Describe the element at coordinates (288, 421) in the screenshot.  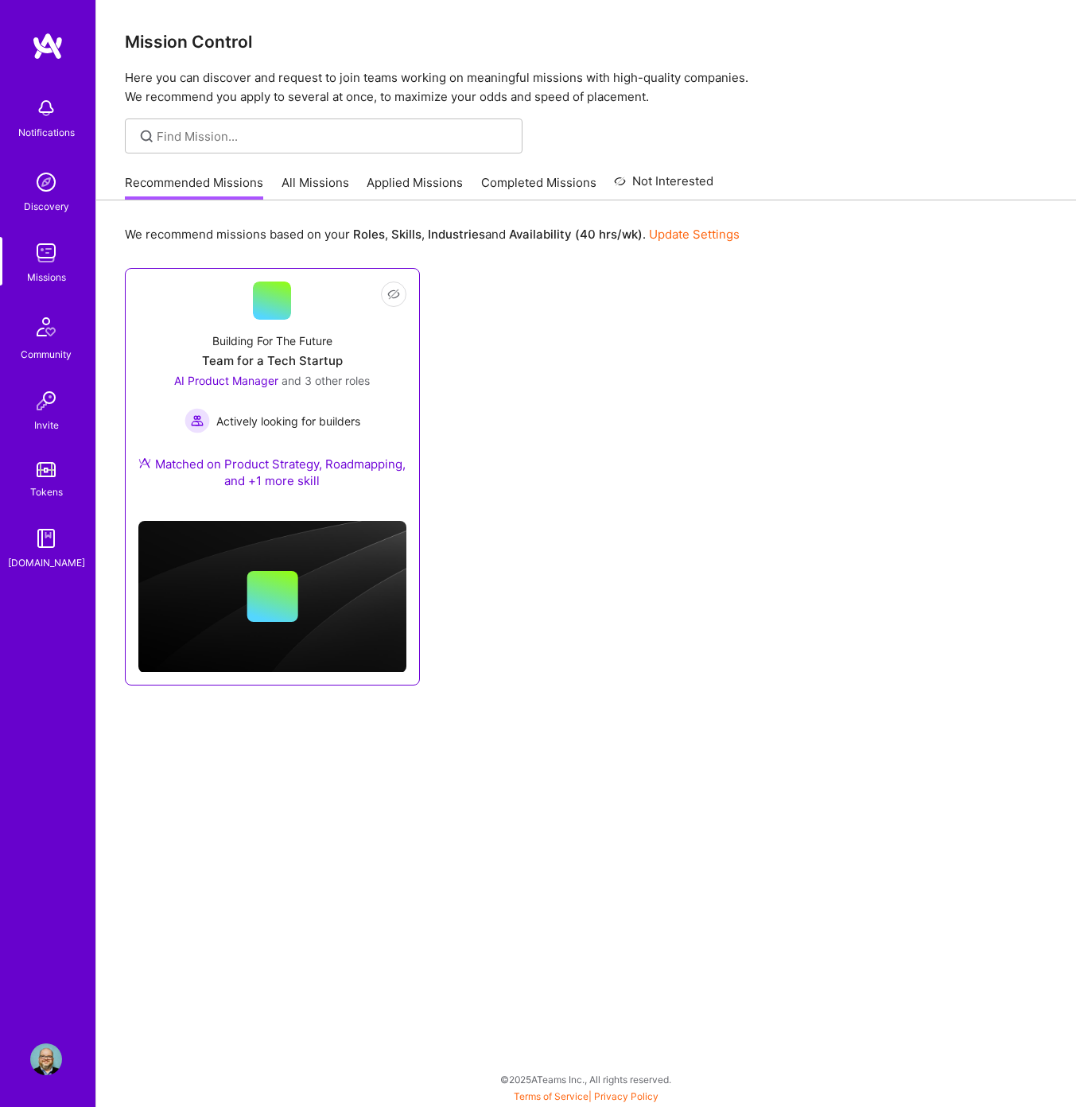
I see `span: Actively looking for builders` at that location.